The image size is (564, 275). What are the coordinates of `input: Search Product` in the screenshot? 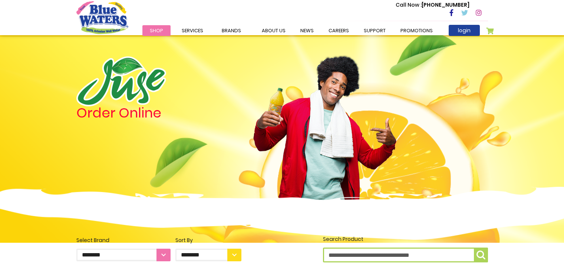 It's located at (405, 255).